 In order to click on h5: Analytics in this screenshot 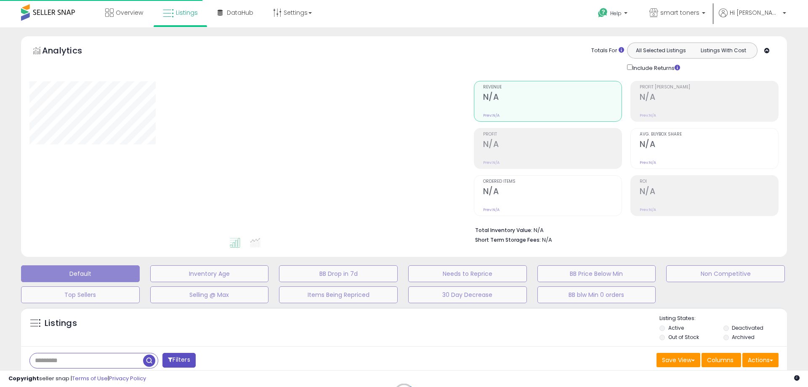, I will do `click(70, 51)`.